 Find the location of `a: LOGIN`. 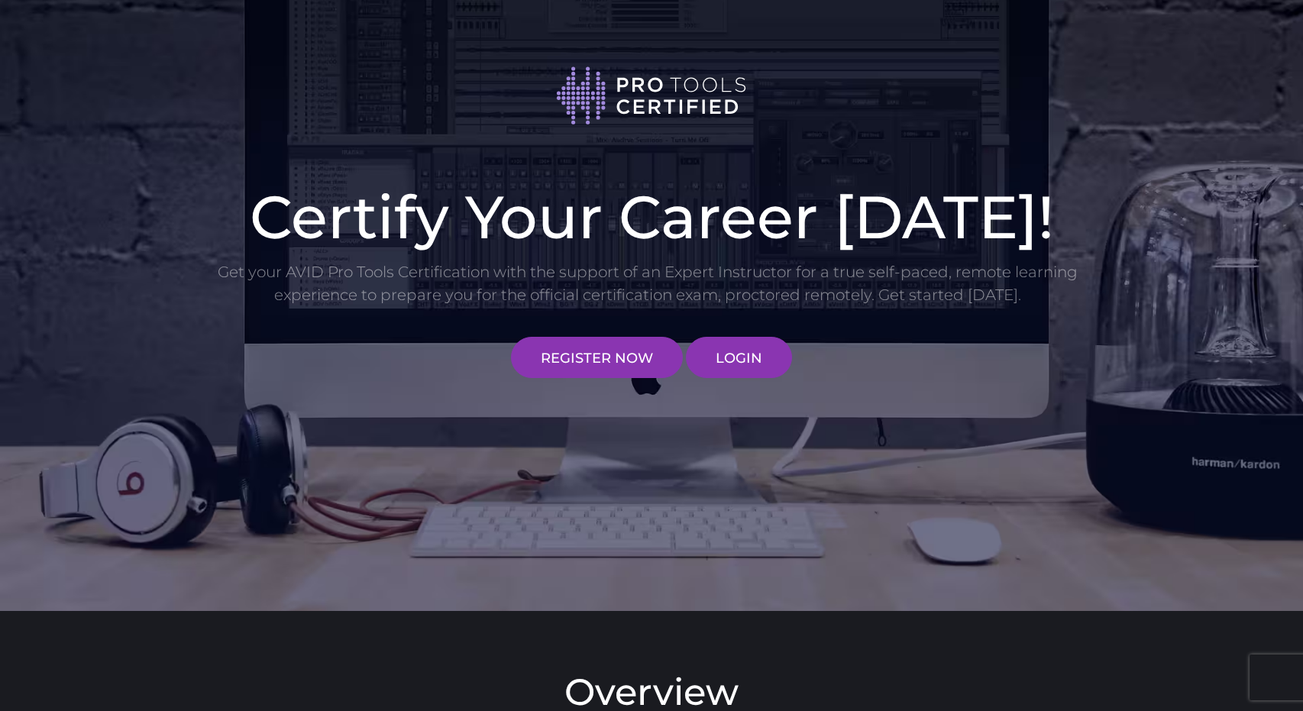

a: LOGIN is located at coordinates (739, 357).